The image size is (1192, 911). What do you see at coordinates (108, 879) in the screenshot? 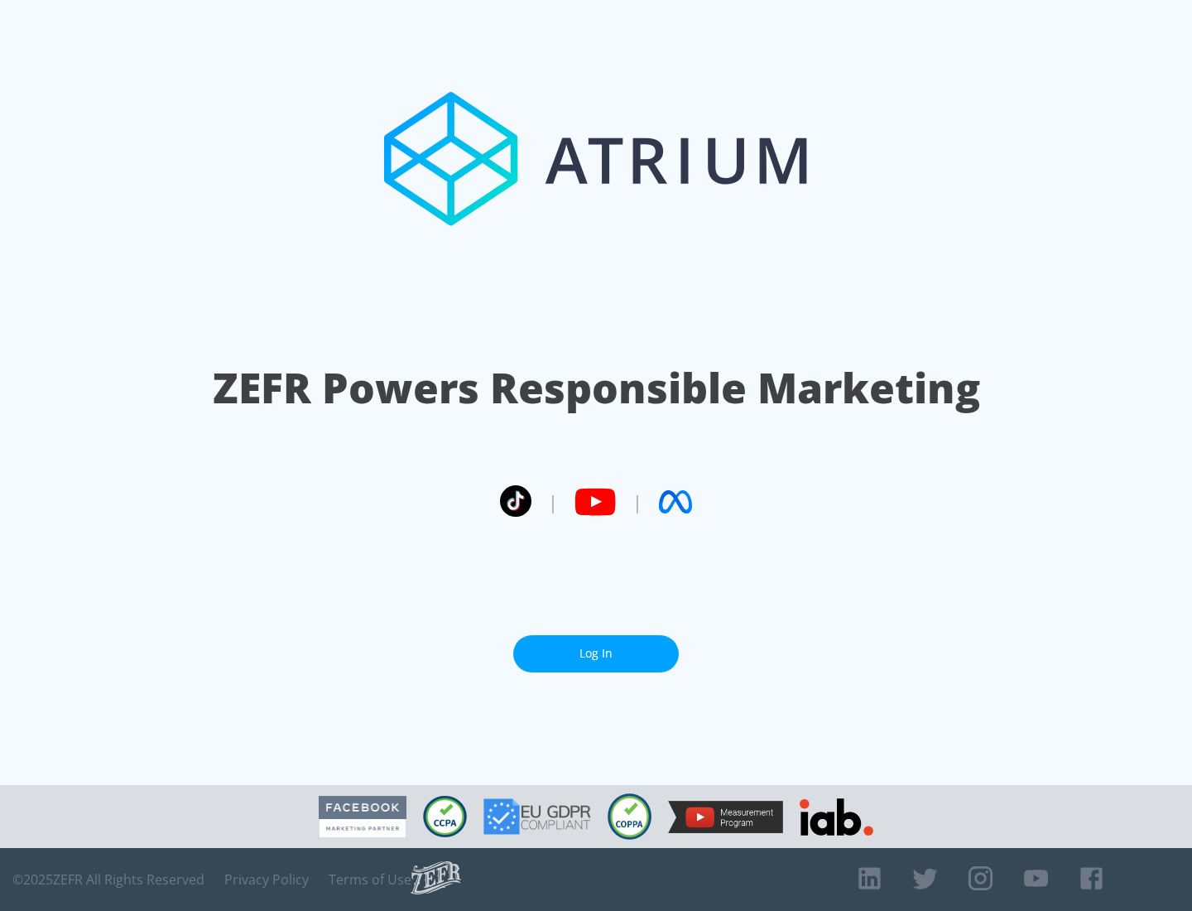
I see `span: © 2025 ZEFR All Rights Reserved` at bounding box center [108, 879].